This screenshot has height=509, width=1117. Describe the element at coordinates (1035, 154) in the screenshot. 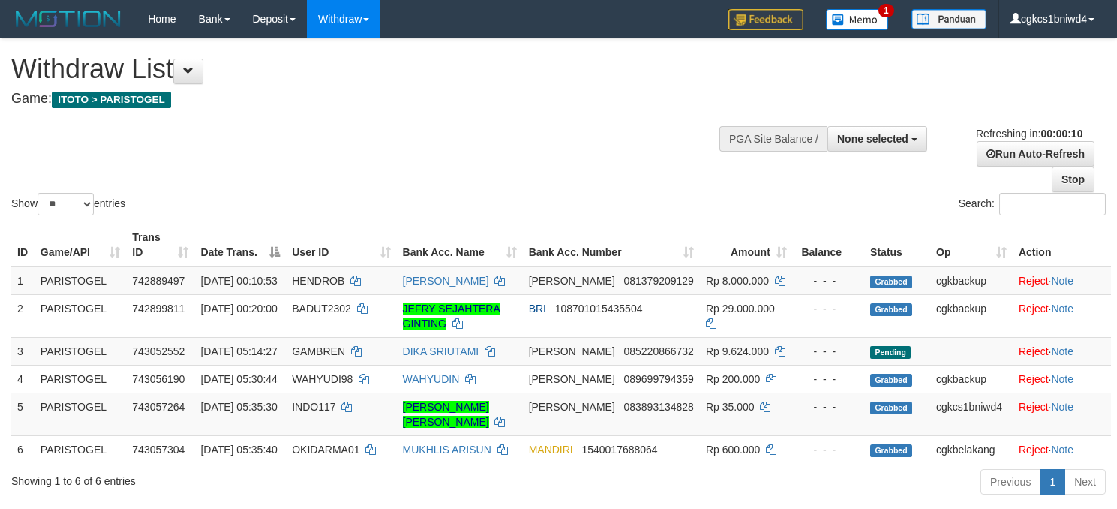

I see `a: Run Auto-Refresh` at that location.